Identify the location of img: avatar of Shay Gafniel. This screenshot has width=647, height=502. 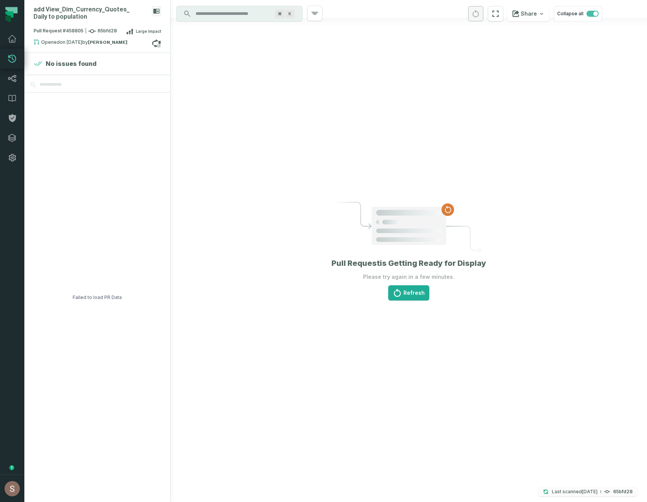
(12, 488).